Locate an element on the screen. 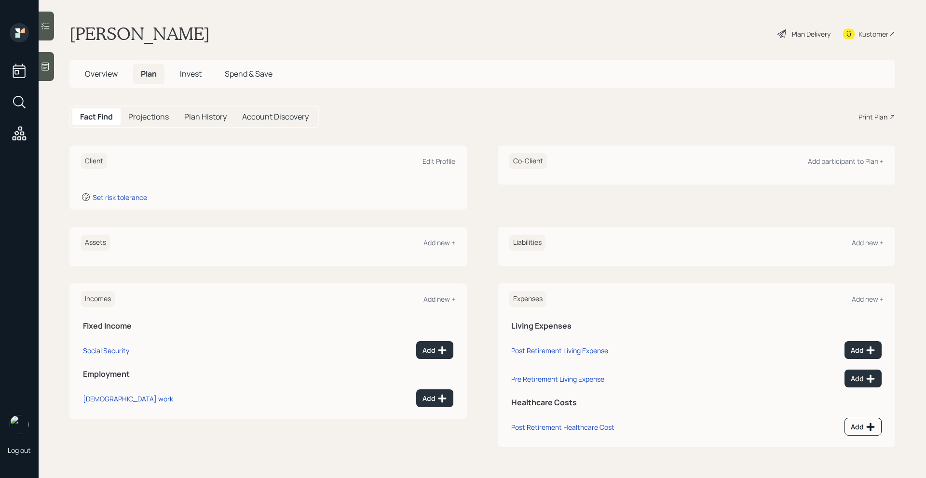  div: Post Retirement Healthcare Cost is located at coordinates (563, 427).